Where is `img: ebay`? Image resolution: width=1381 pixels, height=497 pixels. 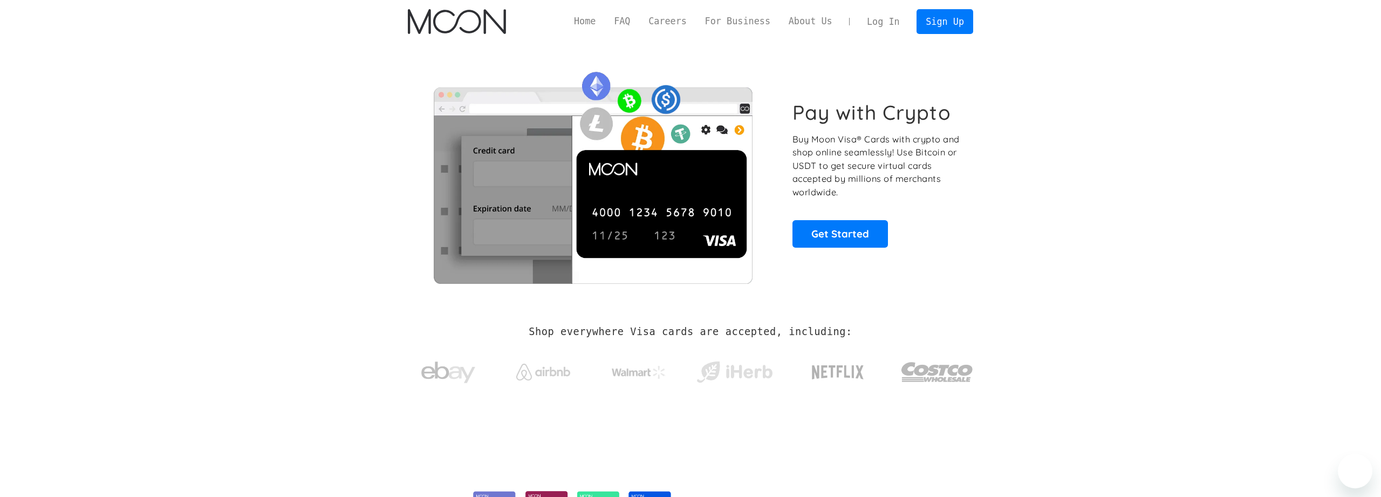
img: ebay is located at coordinates (448, 372).